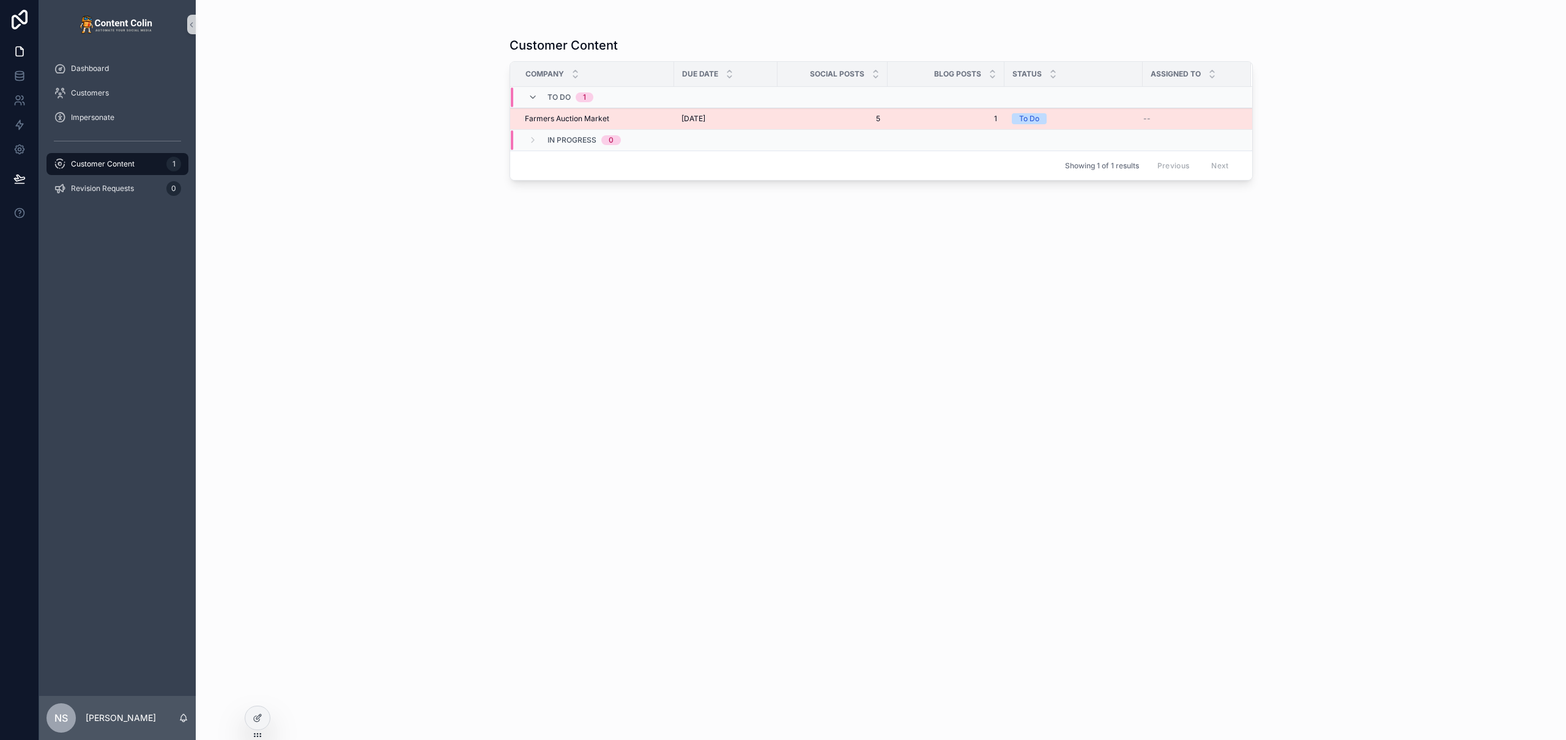 This screenshot has width=1566, height=740. I want to click on a: Dashboard, so click(117, 69).